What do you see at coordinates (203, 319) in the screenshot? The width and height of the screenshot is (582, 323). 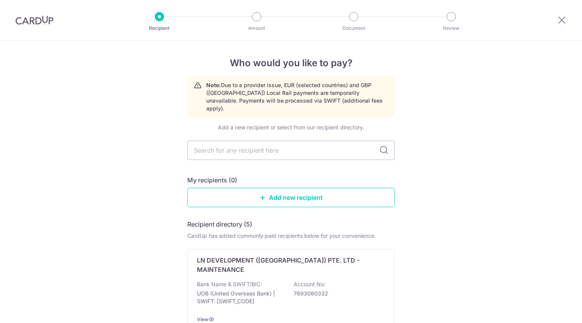 I see `a: View` at bounding box center [203, 319].